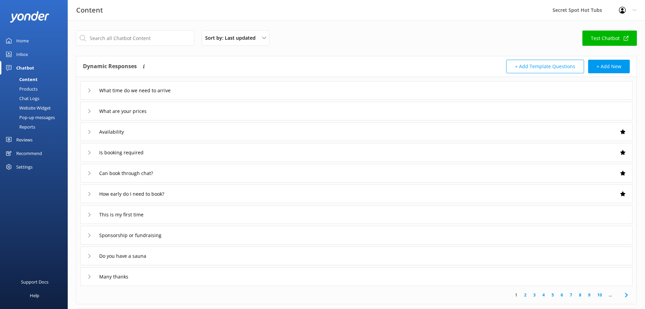  What do you see at coordinates (22, 41) in the screenshot?
I see `div: Home` at bounding box center [22, 41].